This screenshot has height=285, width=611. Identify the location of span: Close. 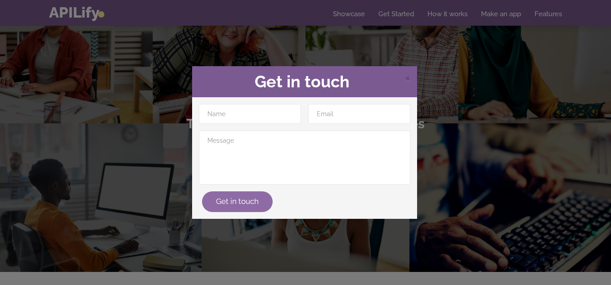
(408, 77).